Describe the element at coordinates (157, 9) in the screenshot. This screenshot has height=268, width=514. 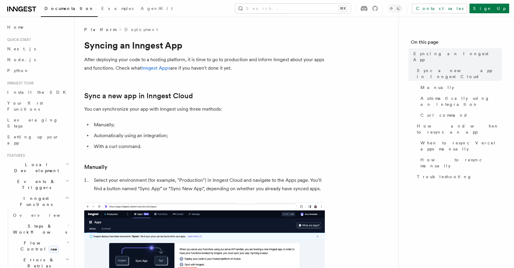
I see `a: AgentKit` at that location.